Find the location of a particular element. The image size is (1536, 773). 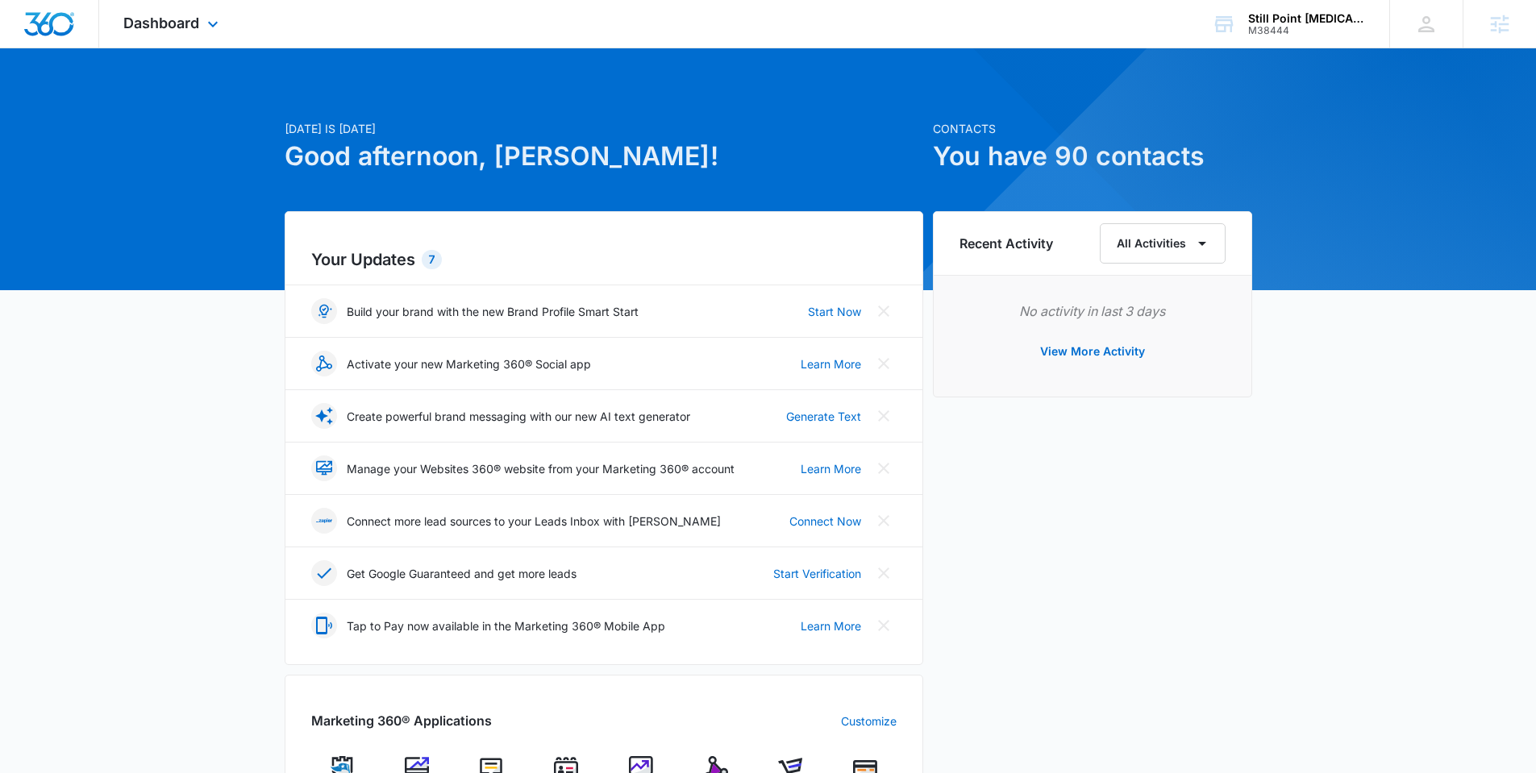

p: Get Google Guaranteed and get more leads is located at coordinates (461, 573).